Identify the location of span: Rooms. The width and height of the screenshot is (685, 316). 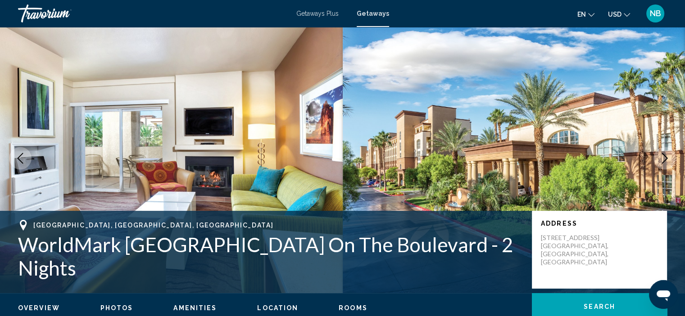
(353, 308).